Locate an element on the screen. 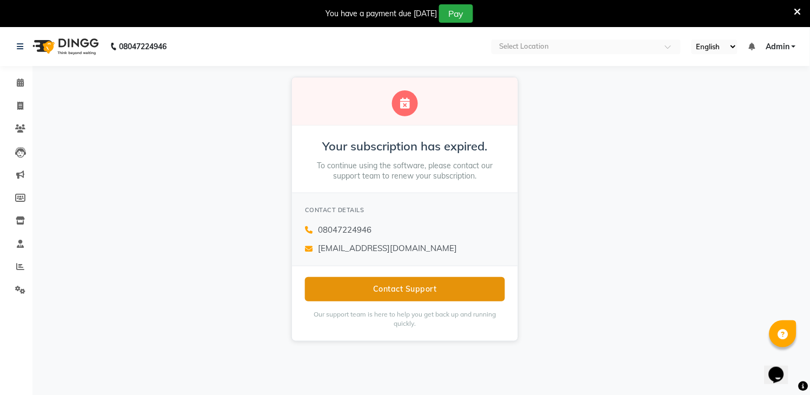 This screenshot has width=810, height=395. span: CONTACT DETAILS is located at coordinates (335, 210).